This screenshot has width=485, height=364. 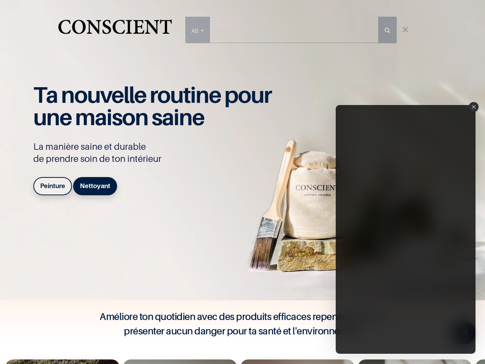 What do you see at coordinates (473, 107) in the screenshot?
I see `div: Close` at bounding box center [473, 107].